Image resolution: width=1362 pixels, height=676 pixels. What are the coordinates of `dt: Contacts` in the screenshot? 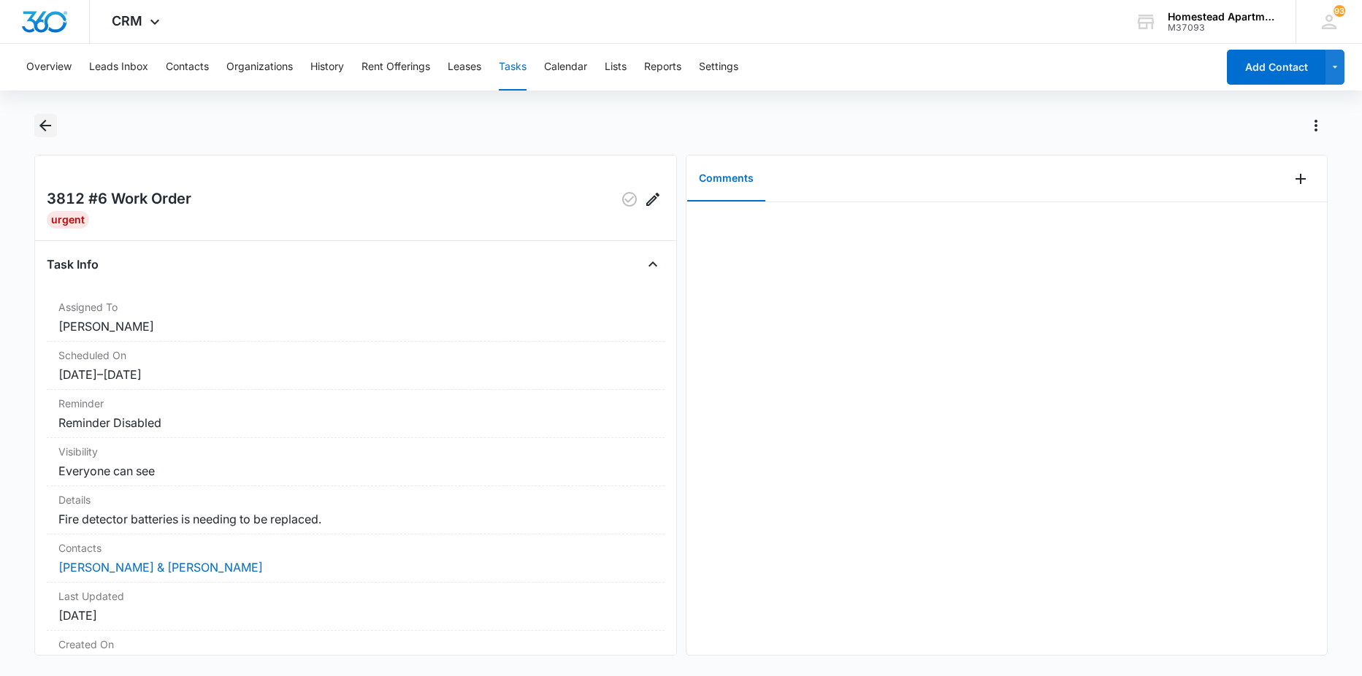 It's located at (356, 548).